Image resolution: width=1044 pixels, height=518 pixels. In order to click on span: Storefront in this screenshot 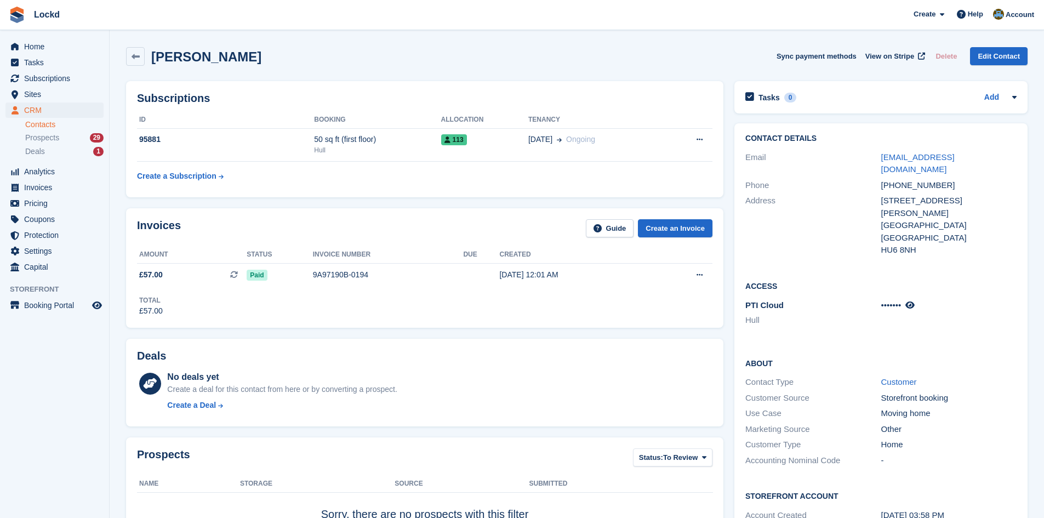, I will do `click(59, 289)`.